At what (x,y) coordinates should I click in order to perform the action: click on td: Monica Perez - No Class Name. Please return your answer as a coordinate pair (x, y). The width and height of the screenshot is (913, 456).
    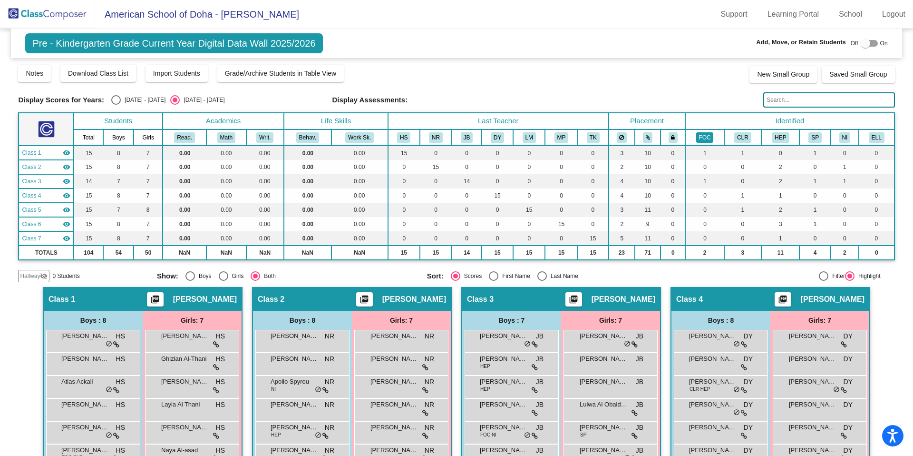
    Looking at the image, I should click on (46, 224).